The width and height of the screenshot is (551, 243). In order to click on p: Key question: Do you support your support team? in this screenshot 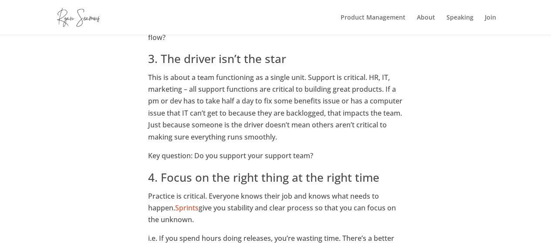, I will do `click(275, 159)`.